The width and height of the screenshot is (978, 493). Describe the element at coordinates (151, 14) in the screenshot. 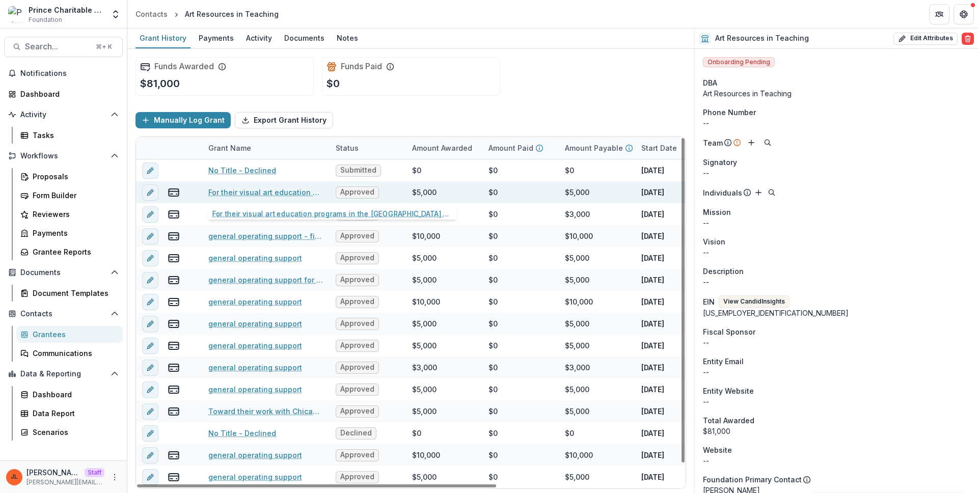

I see `a: Contacts` at that location.